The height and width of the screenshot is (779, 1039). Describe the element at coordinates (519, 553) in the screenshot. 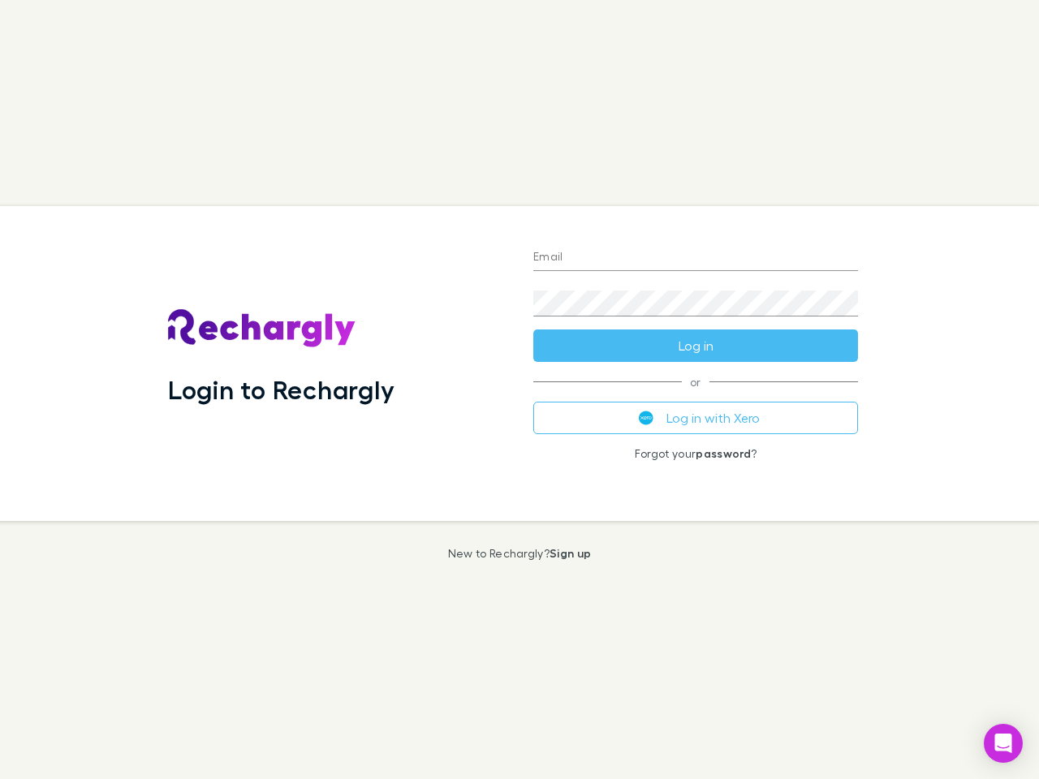

I see `p: New to Rechargly?` at that location.